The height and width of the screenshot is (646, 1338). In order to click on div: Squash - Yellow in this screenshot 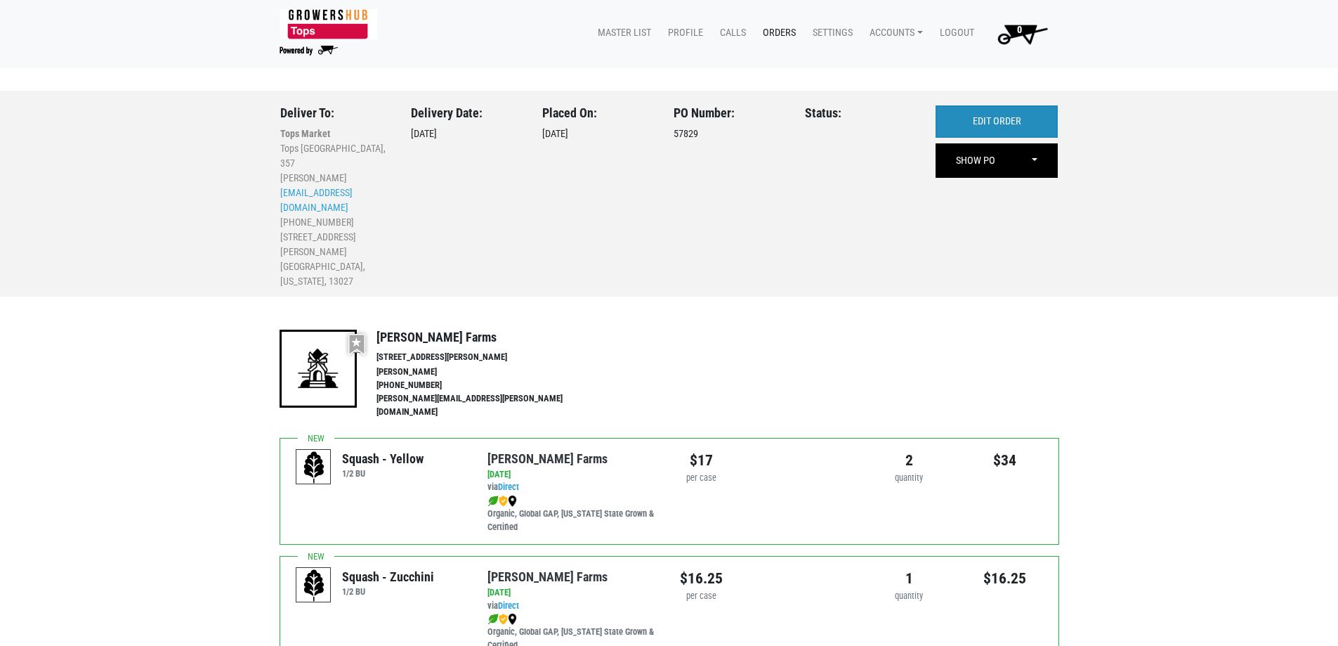, I will do `click(383, 458)`.